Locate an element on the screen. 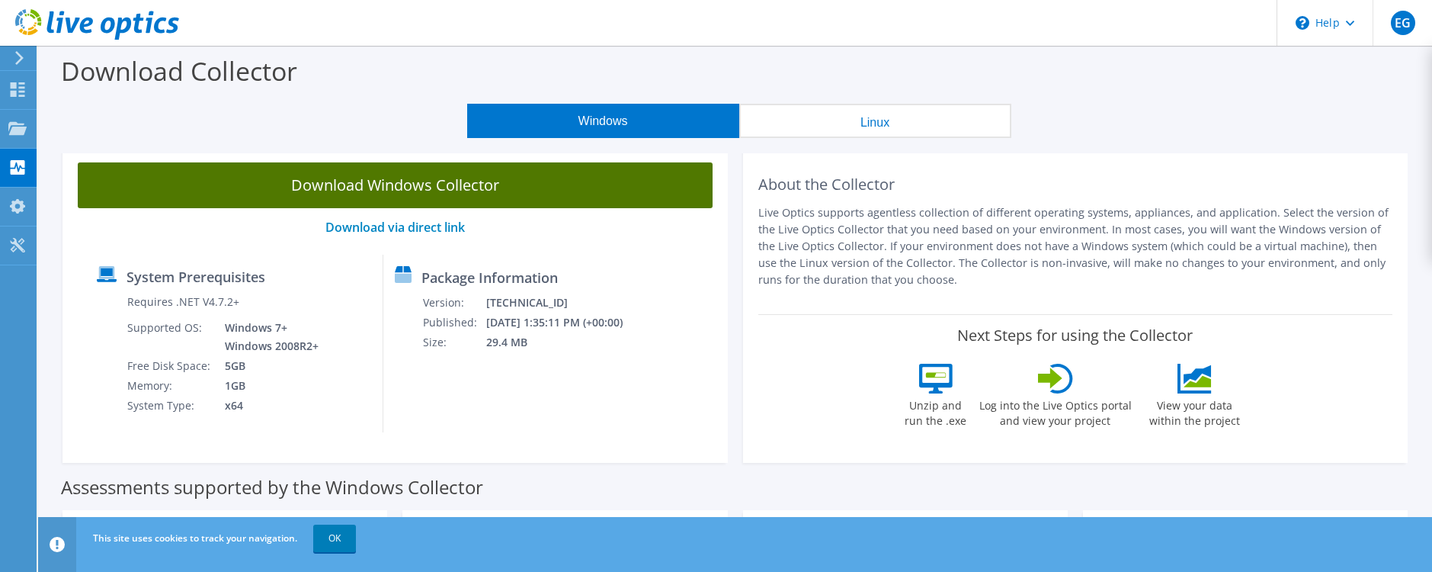 The height and width of the screenshot is (572, 1432). svg: \n is located at coordinates (1303, 23).